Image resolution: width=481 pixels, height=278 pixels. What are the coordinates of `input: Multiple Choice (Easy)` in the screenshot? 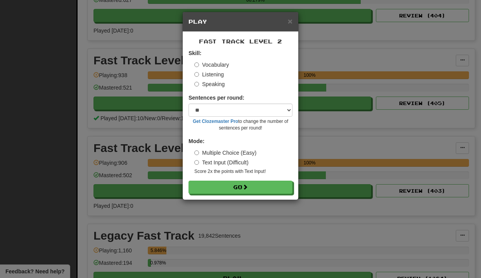 It's located at (197, 153).